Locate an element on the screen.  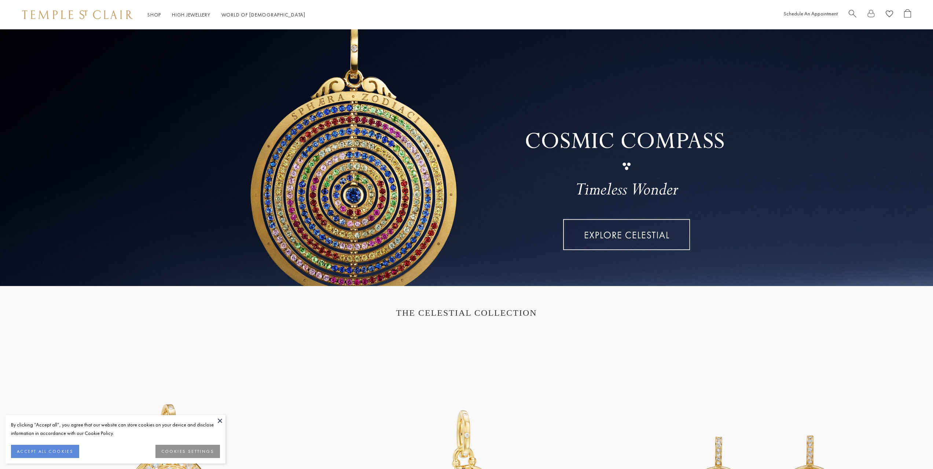
button: ACCEPT ALL COOKIES is located at coordinates (45, 451).